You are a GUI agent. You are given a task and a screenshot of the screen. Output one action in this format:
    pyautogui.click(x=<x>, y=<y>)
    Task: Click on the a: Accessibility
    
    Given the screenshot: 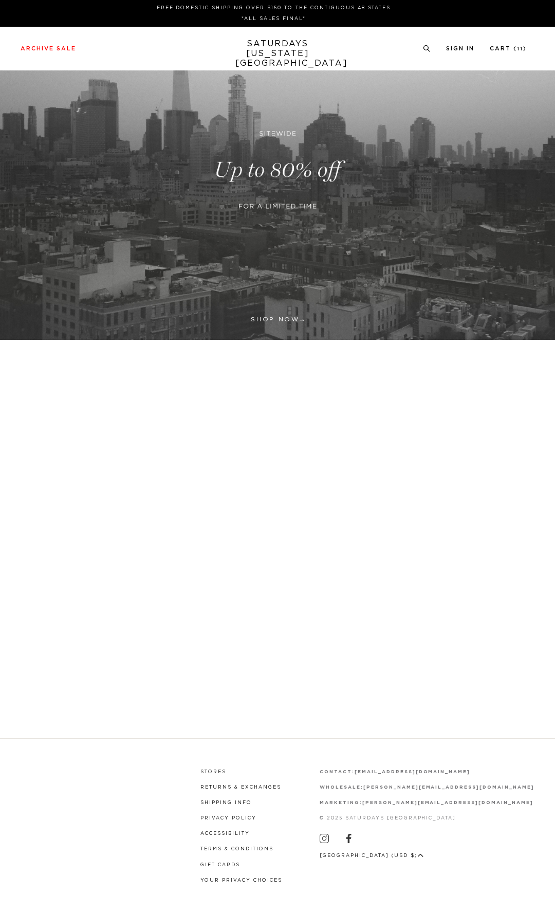 What is the action you would take?
    pyautogui.click(x=225, y=833)
    